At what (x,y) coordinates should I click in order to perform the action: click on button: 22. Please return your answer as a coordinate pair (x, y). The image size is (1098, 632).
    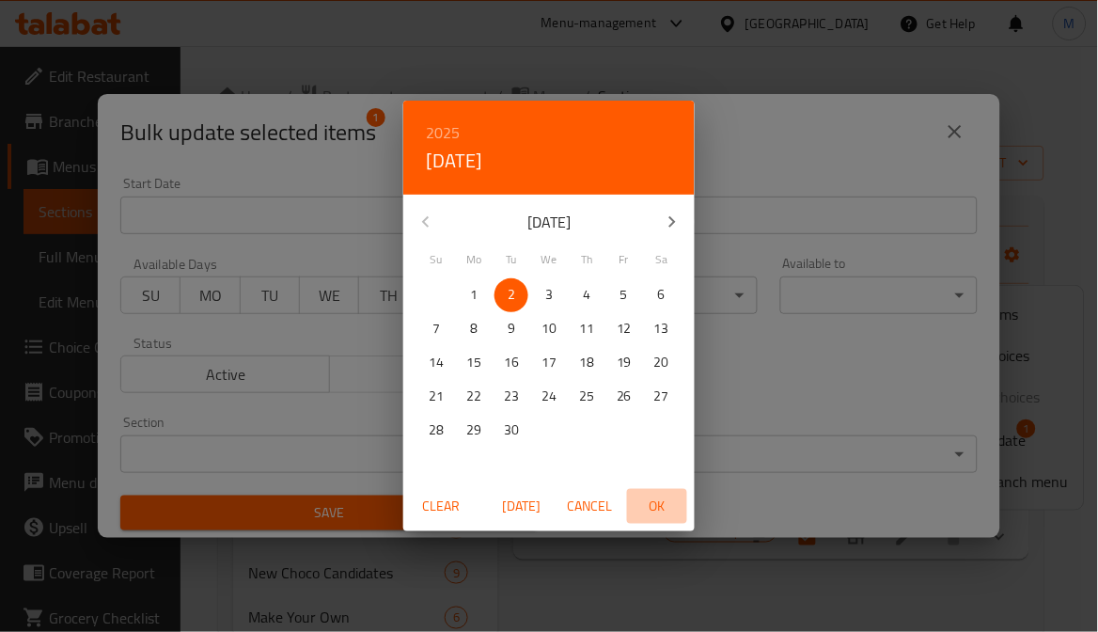
    Looking at the image, I should click on (474, 397).